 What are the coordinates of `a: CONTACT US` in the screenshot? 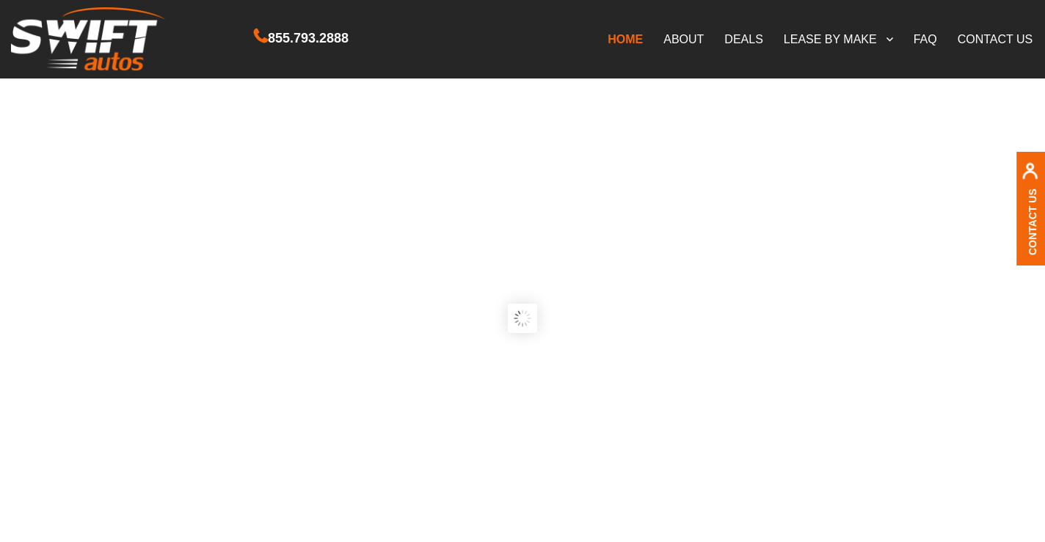 It's located at (995, 39).